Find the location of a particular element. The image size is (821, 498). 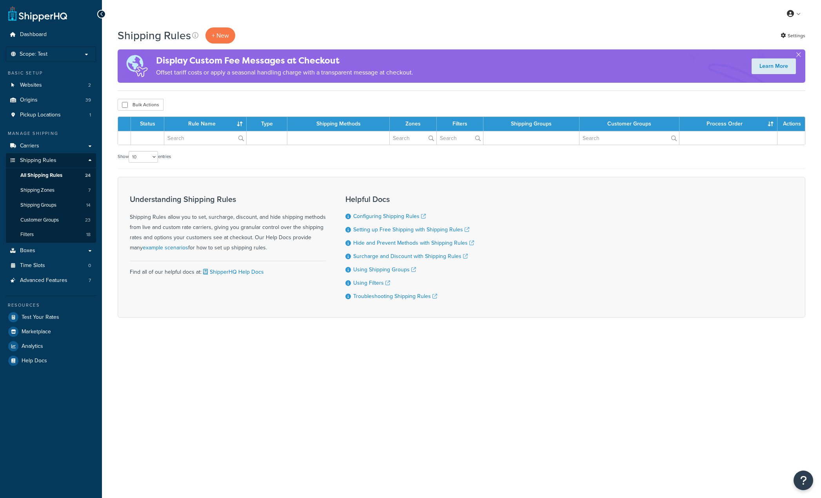

button: Bulk Actions is located at coordinates (140, 105).